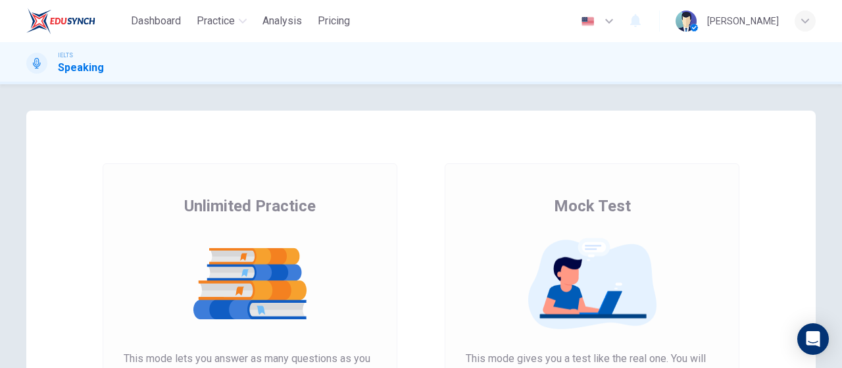  I want to click on h1: Speaking, so click(81, 68).